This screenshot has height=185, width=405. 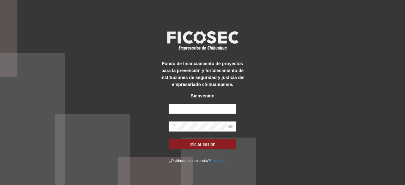 I want to click on strong: Fondo de financiamiento de proyectos para la prevención y fortalecimiento de instituciones de seg..., so click(x=202, y=74).